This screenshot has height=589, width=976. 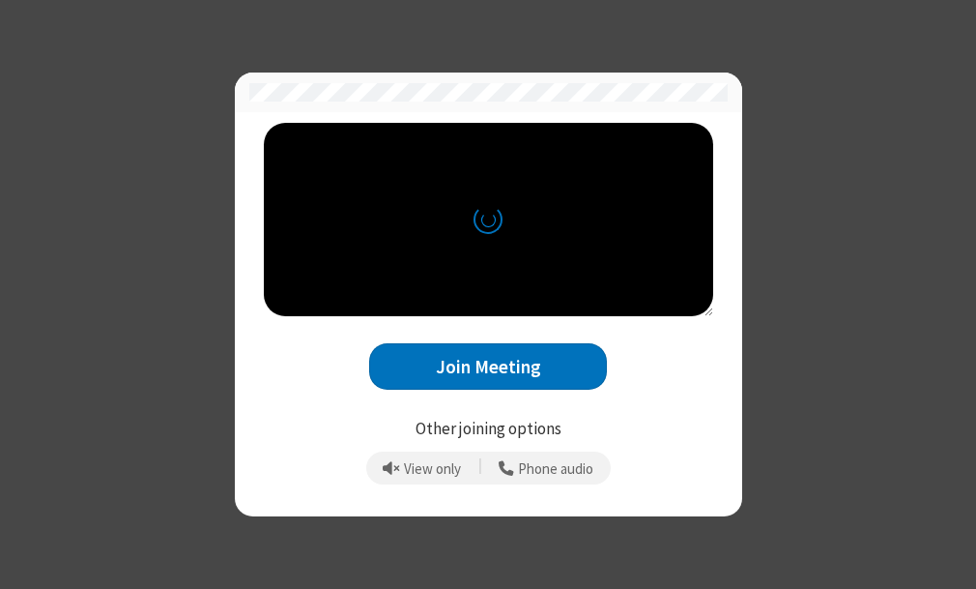 What do you see at coordinates (422, 468) in the screenshot?
I see `button: Prevent echo when there is already an active mic and speaker in the room.` at bounding box center [422, 468].